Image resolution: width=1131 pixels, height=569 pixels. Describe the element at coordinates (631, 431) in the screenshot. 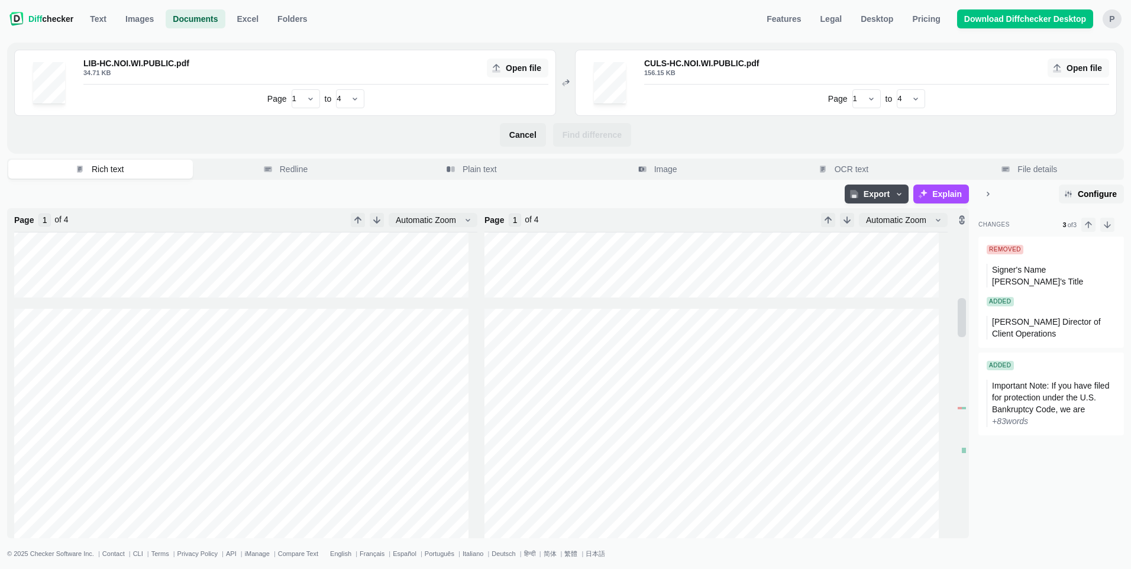

I see `tspan: due` at that location.